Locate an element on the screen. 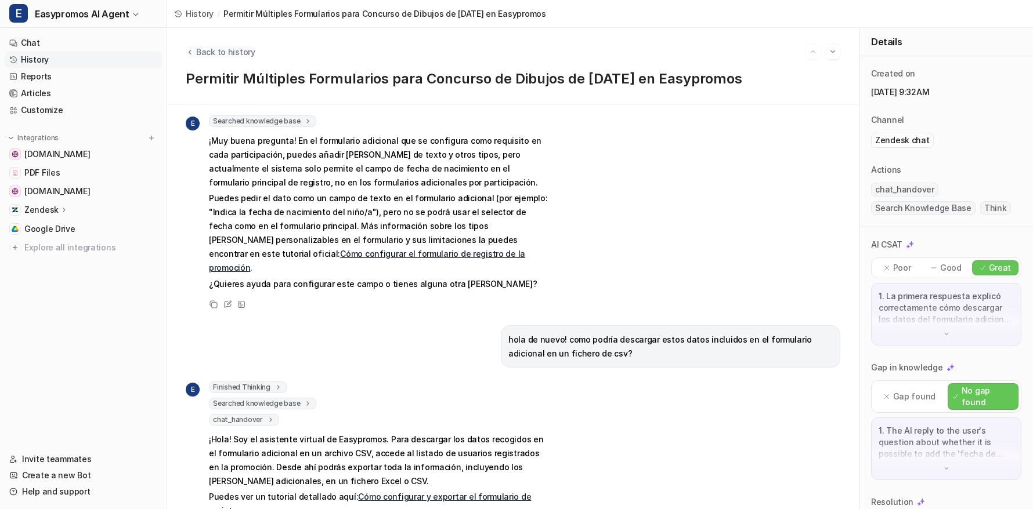 This screenshot has height=509, width=1033. span: Search Knowledge Base is located at coordinates (923, 208).